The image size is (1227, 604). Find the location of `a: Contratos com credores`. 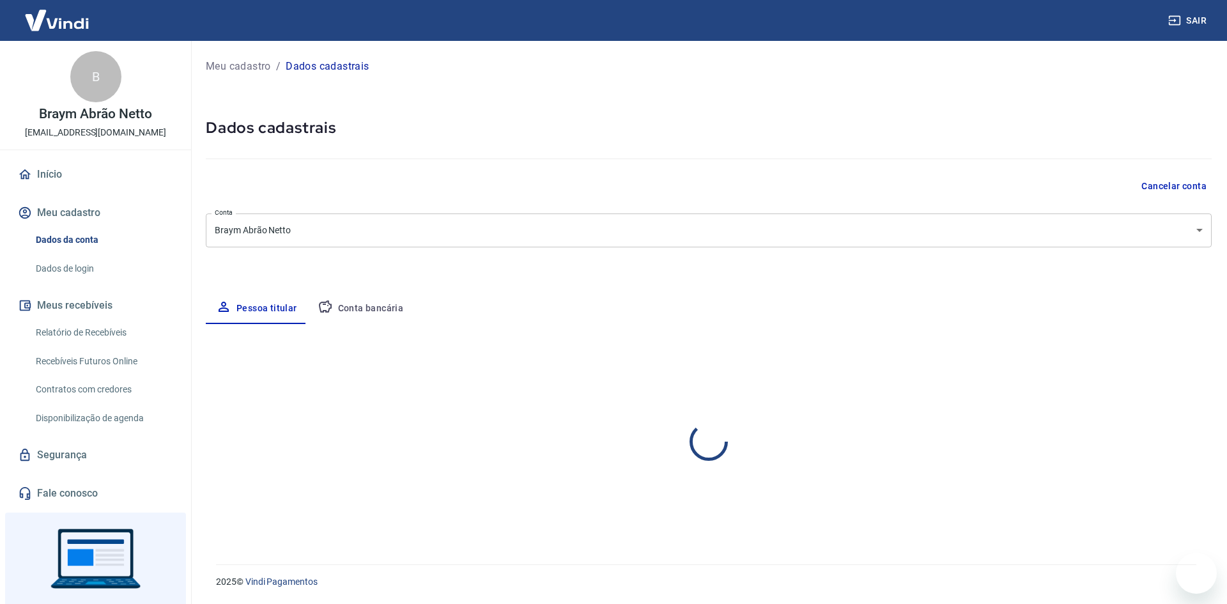

a: Contratos com credores is located at coordinates (103, 389).